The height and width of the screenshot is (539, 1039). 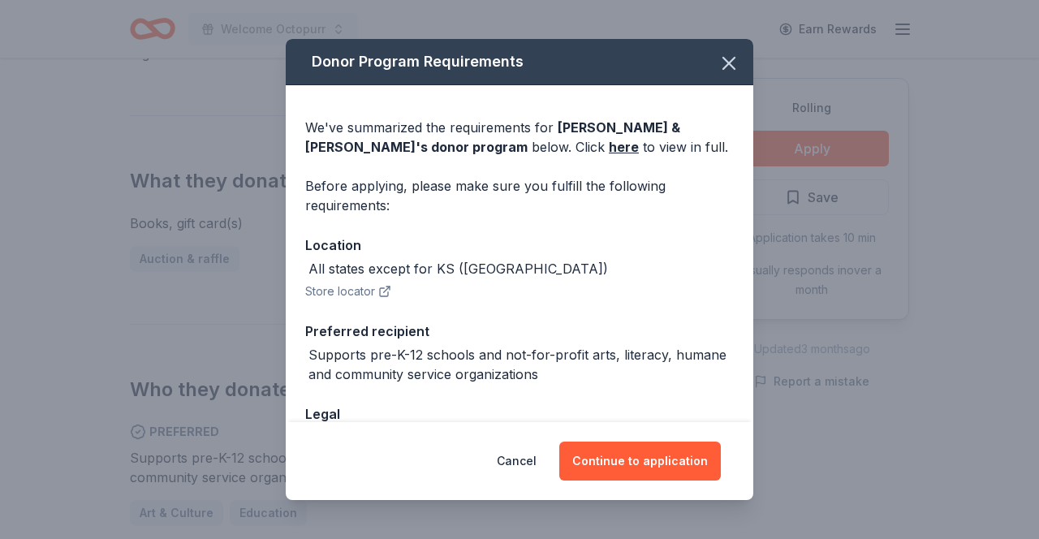 What do you see at coordinates (521, 364) in the screenshot?
I see `div: Supports pre-K-12 schools and not-for-profit arts, literacy, humane and community service organiz...` at bounding box center [521, 364].